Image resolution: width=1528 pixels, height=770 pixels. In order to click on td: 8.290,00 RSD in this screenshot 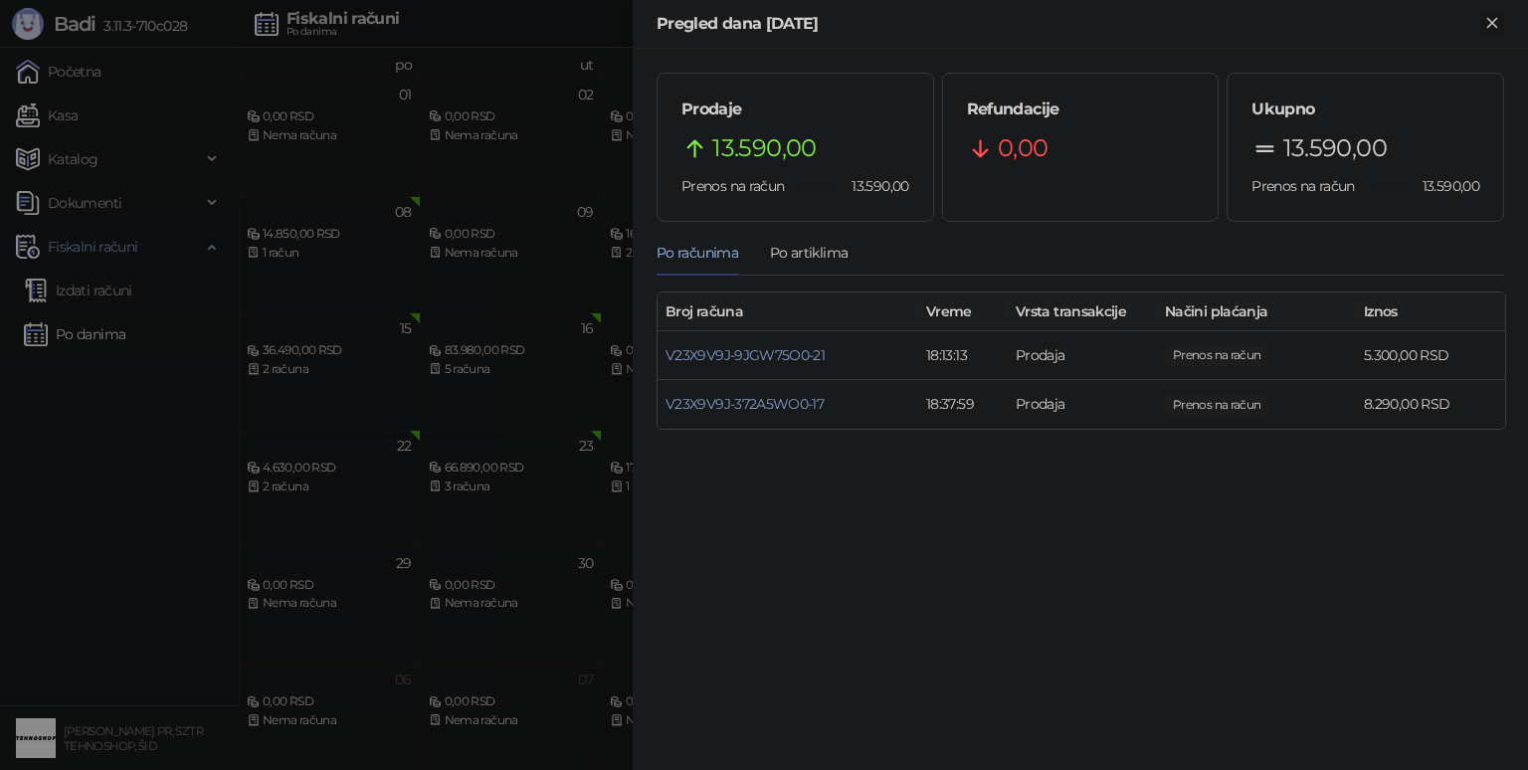, I will do `click(1431, 404)`.